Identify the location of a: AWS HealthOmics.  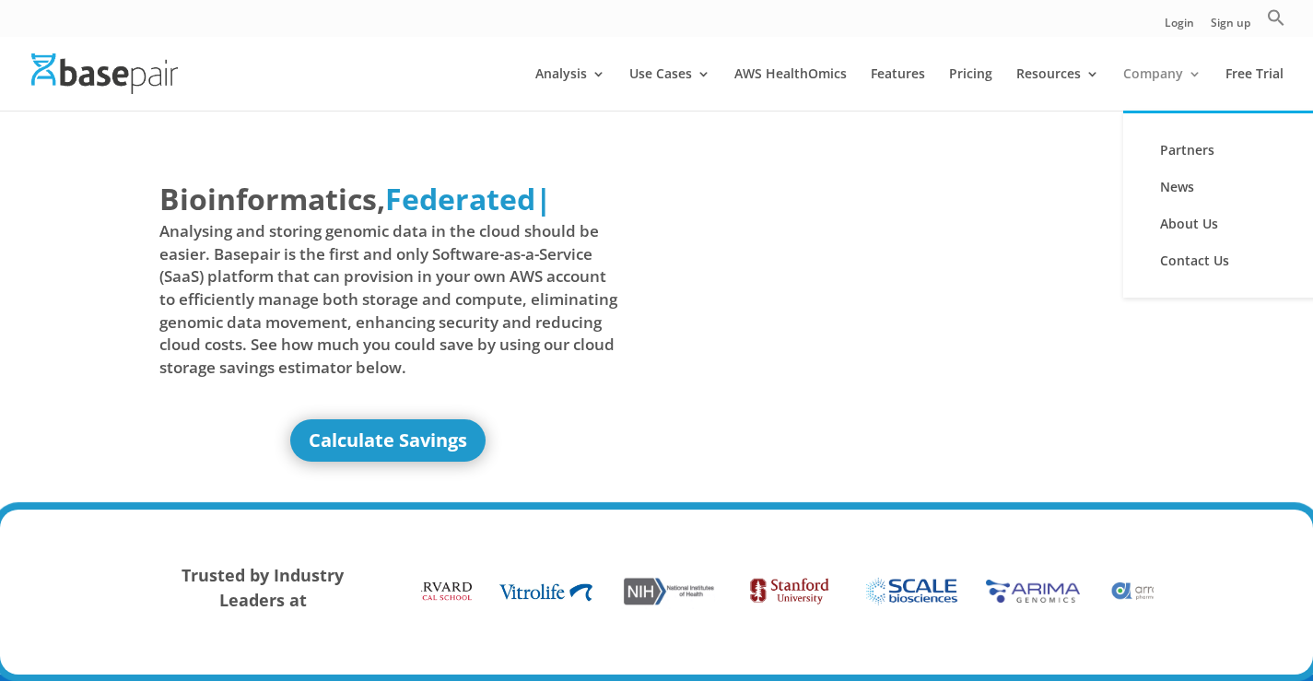
(791, 88).